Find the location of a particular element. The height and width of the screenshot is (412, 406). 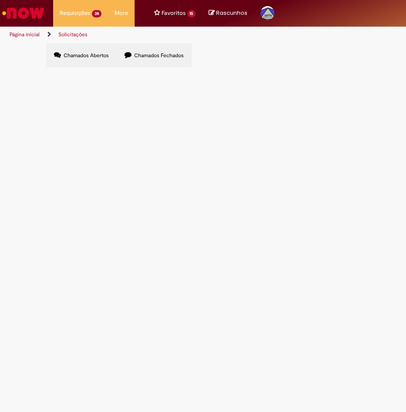

span: Chamados Abertos is located at coordinates (86, 55).